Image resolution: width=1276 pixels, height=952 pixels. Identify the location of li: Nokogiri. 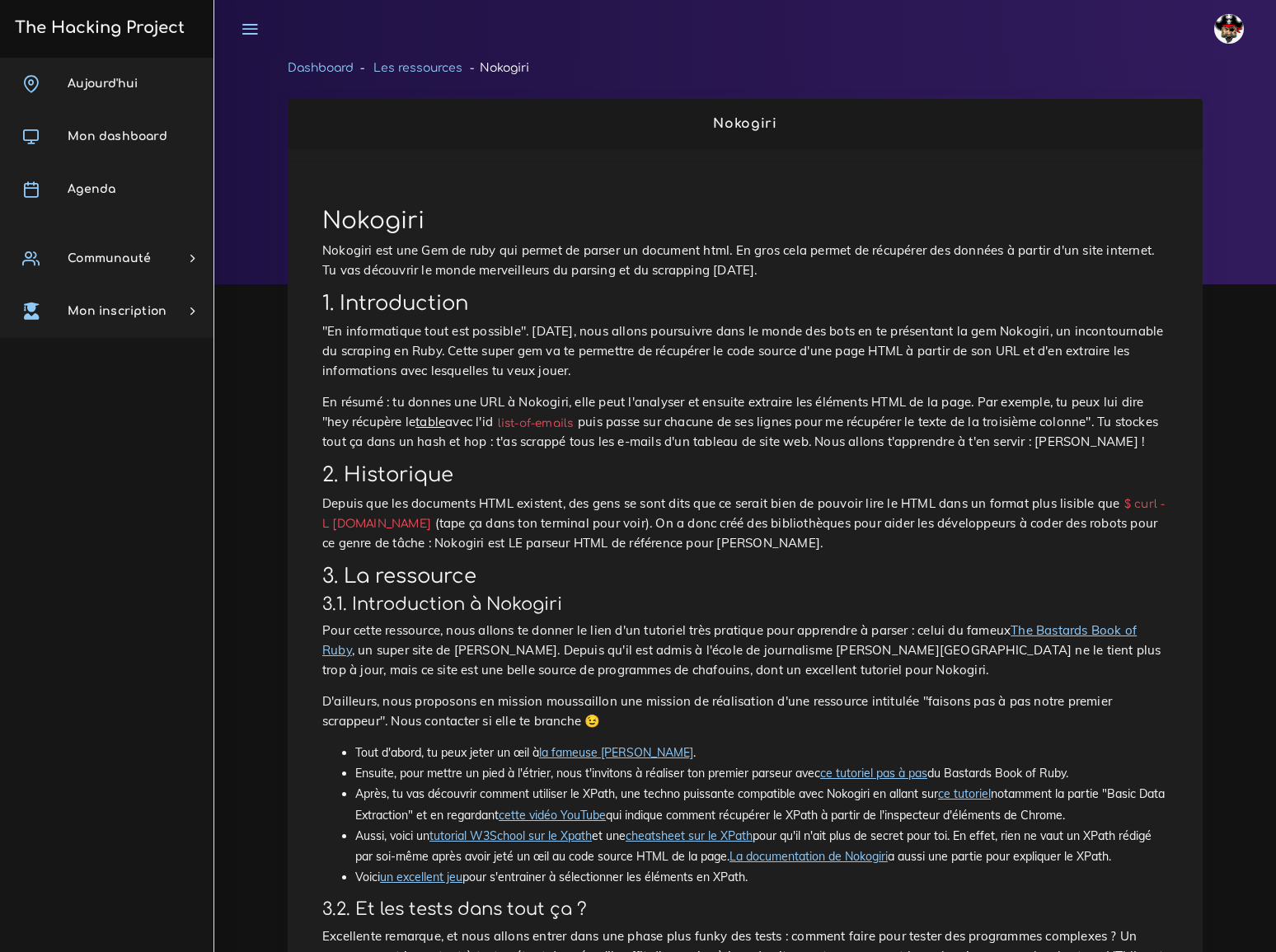
(495, 67).